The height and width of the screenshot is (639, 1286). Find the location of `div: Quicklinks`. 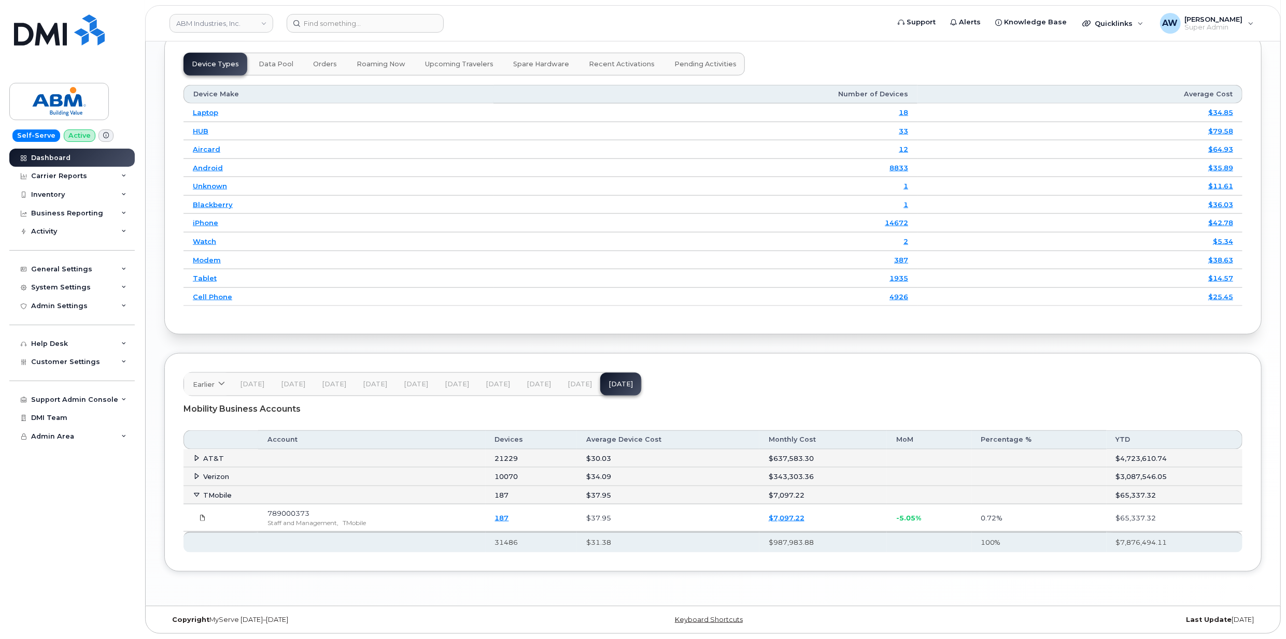

div: Quicklinks is located at coordinates (1112, 23).